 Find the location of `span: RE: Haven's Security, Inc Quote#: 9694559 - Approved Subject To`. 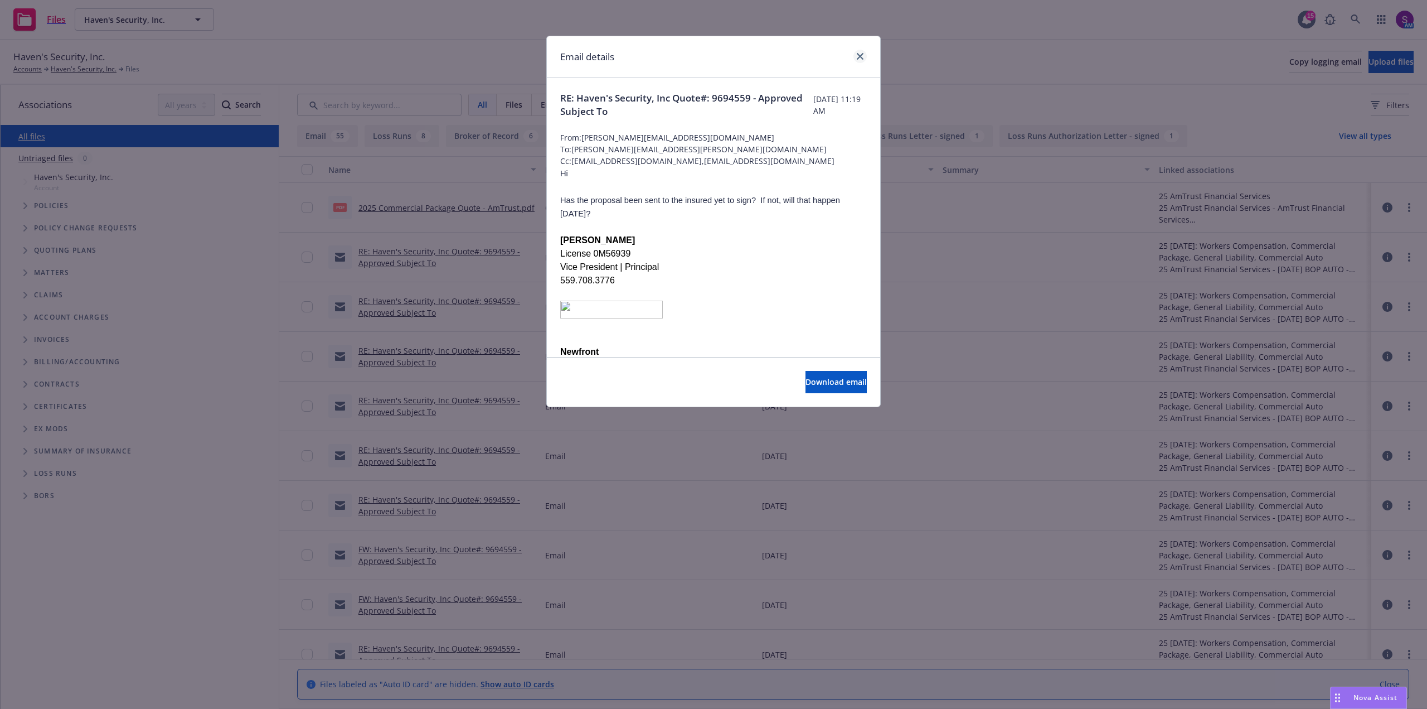

span: RE: Haven's Security, Inc Quote#: 9694559 - Approved Subject To is located at coordinates (687, 105).